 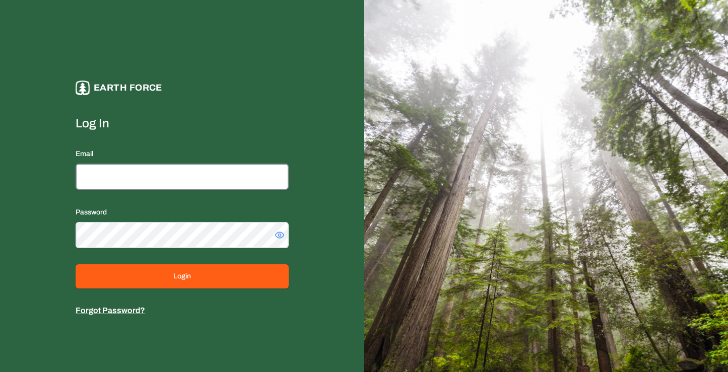 What do you see at coordinates (84, 154) in the screenshot?
I see `label: Email` at bounding box center [84, 154].